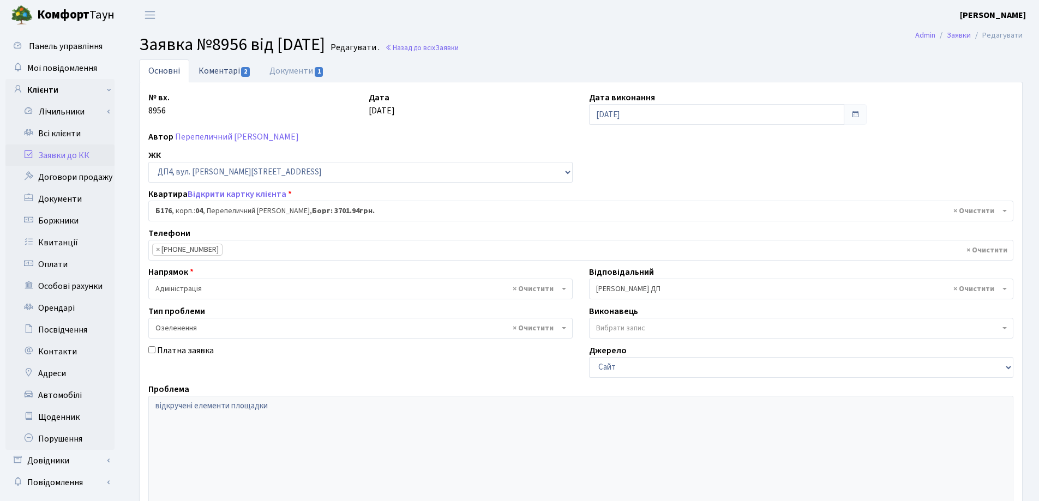  What do you see at coordinates (621, 272) in the screenshot?
I see `label: Відповідальний` at bounding box center [621, 272].